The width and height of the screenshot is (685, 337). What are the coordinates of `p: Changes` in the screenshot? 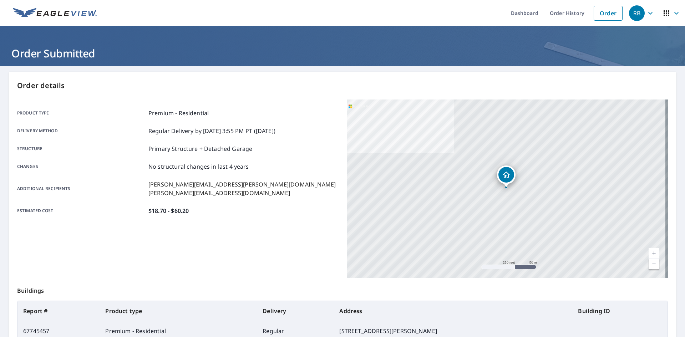 It's located at (81, 167).